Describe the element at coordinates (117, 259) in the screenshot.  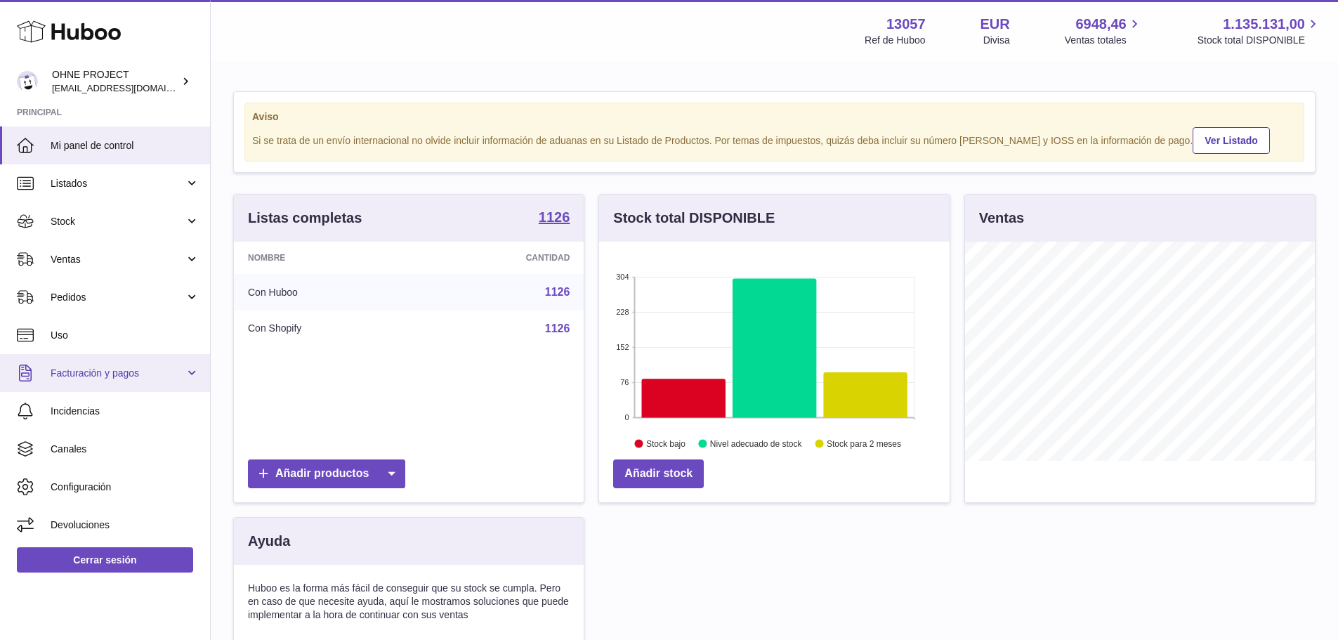
I see `span: Ventas` at that location.